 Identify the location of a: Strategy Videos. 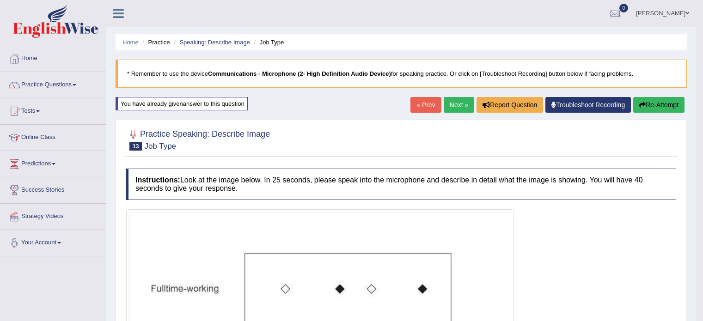
(53, 215).